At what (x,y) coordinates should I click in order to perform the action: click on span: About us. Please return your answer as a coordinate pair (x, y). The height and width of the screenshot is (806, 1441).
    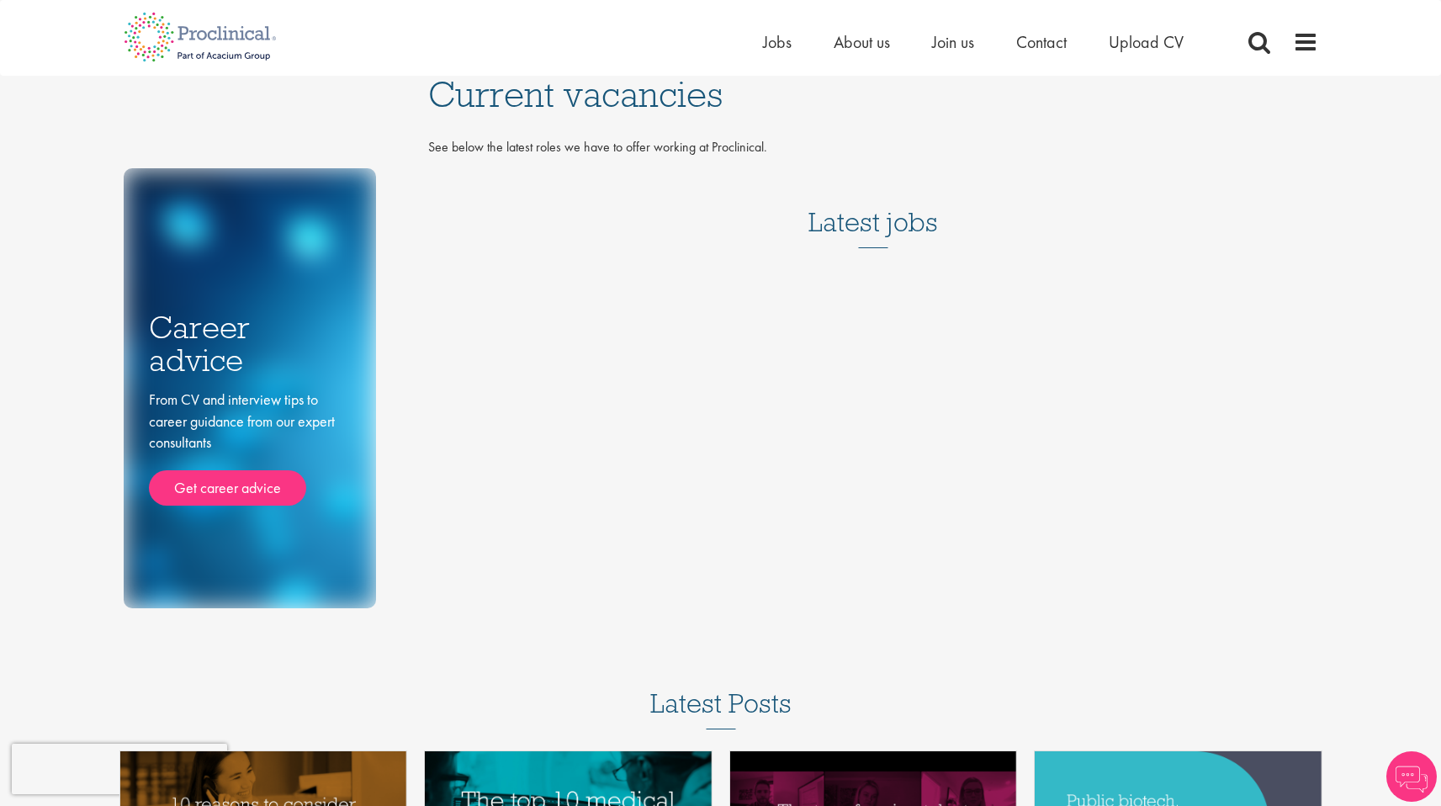
    Looking at the image, I should click on (861, 42).